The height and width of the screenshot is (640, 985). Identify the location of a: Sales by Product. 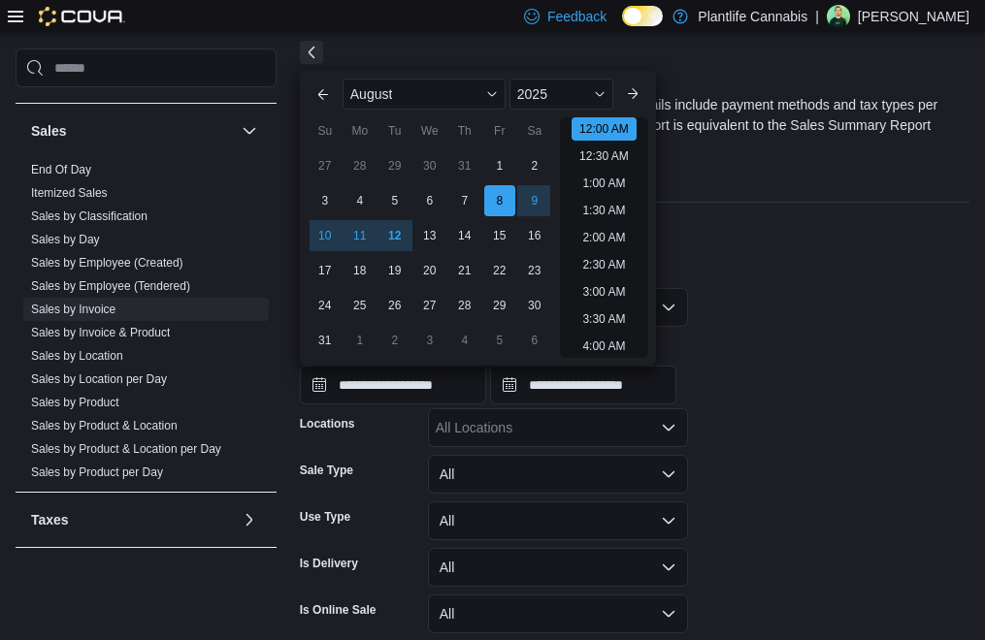
(75, 403).